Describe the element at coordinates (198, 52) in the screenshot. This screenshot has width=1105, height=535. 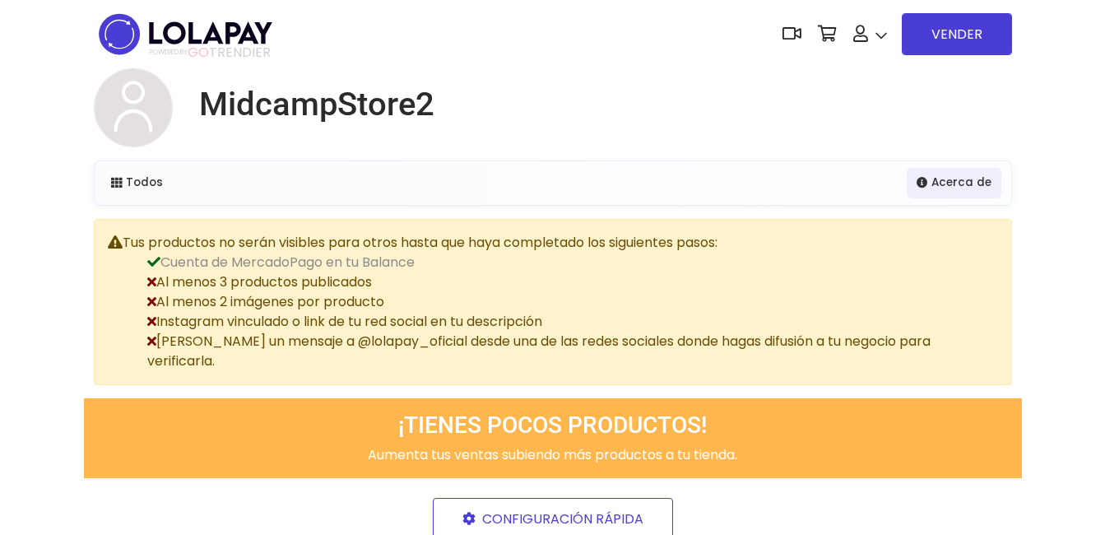
I see `span: GO` at that location.